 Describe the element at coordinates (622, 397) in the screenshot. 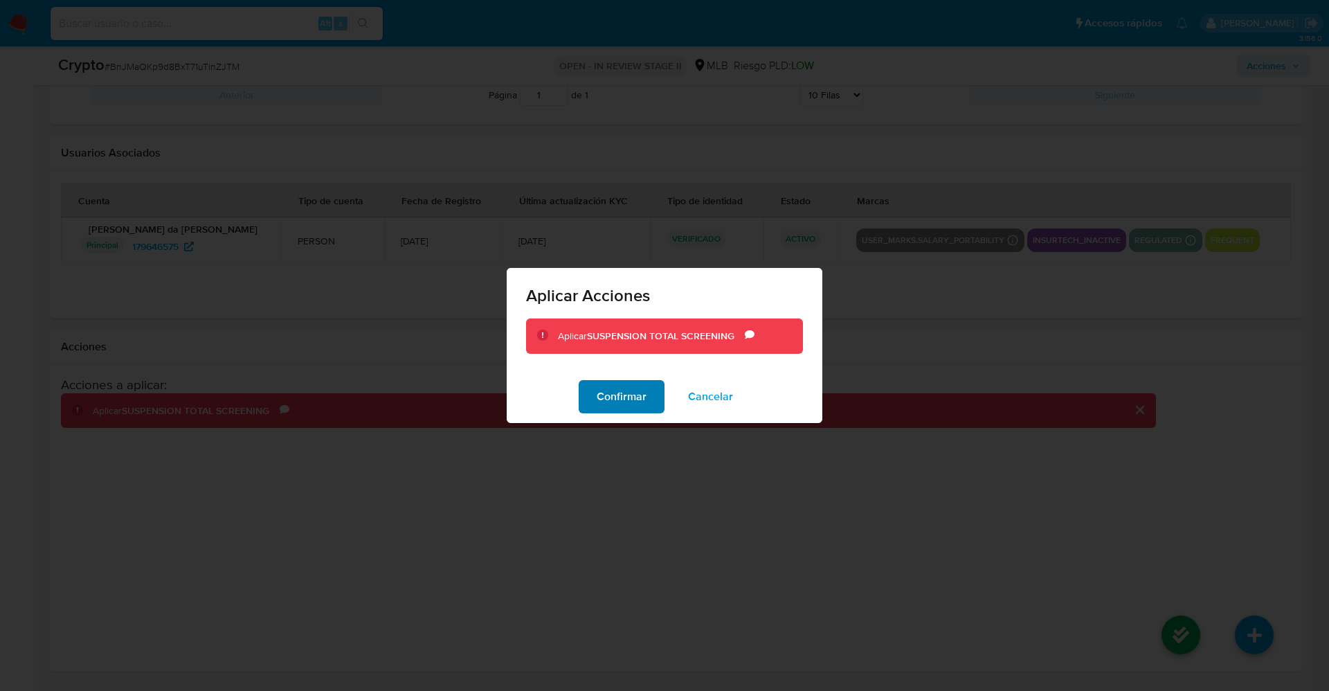

I see `button: Confirmar` at that location.